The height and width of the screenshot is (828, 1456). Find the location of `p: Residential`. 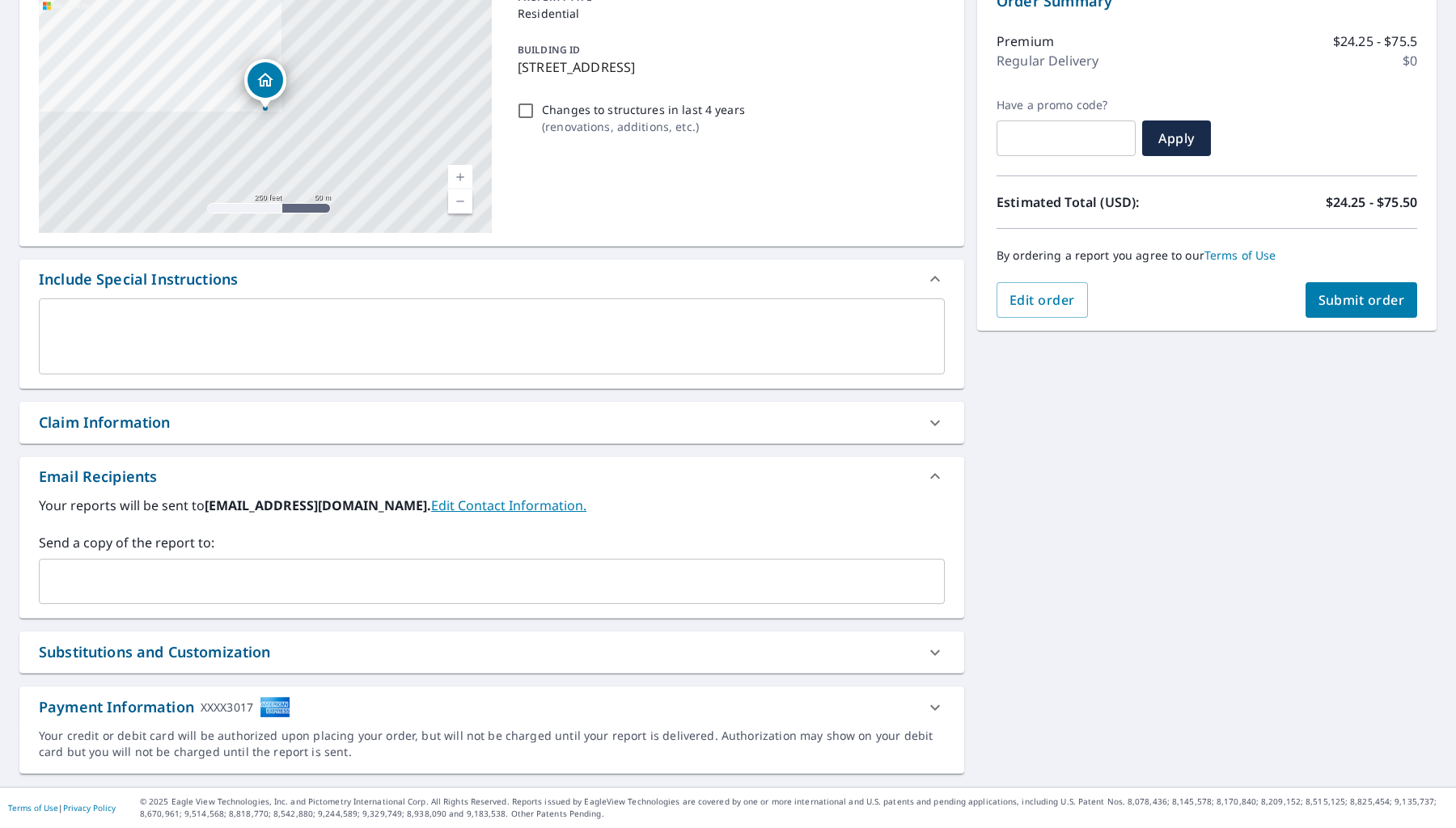

p: Residential is located at coordinates (728, 13).